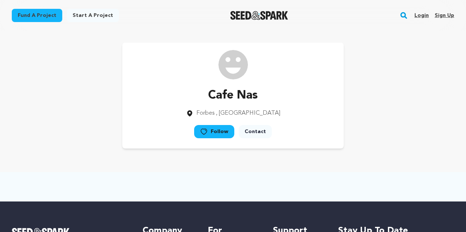  What do you see at coordinates (37, 15) in the screenshot?
I see `a: Fund a project` at bounding box center [37, 15].